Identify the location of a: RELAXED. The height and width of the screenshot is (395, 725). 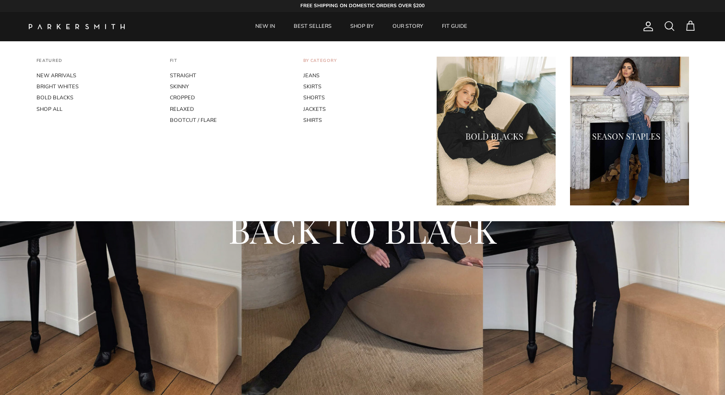
(229, 109).